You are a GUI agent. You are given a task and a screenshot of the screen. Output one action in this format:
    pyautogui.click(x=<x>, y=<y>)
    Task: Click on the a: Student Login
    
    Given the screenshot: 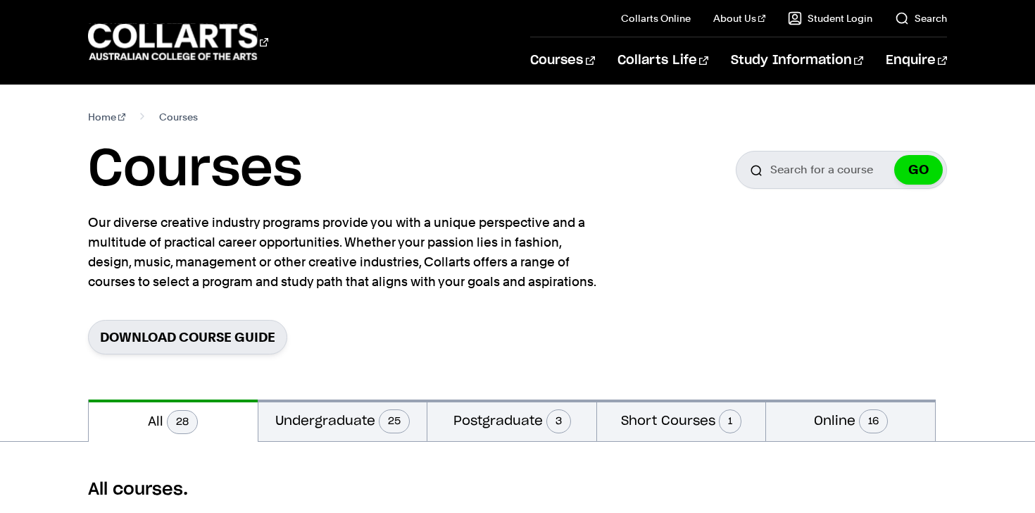 What is the action you would take?
    pyautogui.click(x=830, y=18)
    